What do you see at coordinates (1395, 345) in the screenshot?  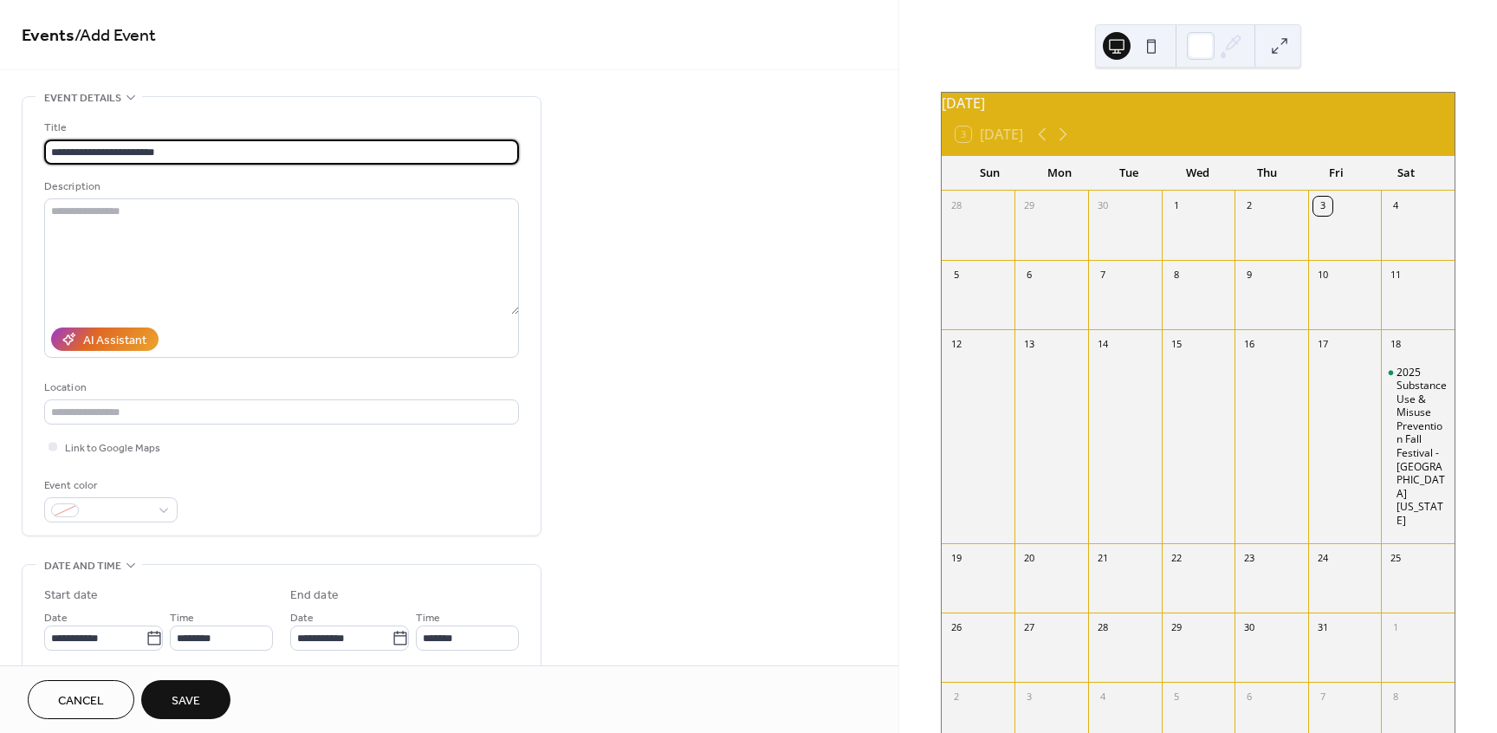 I see `div: 18` at bounding box center [1395, 345].